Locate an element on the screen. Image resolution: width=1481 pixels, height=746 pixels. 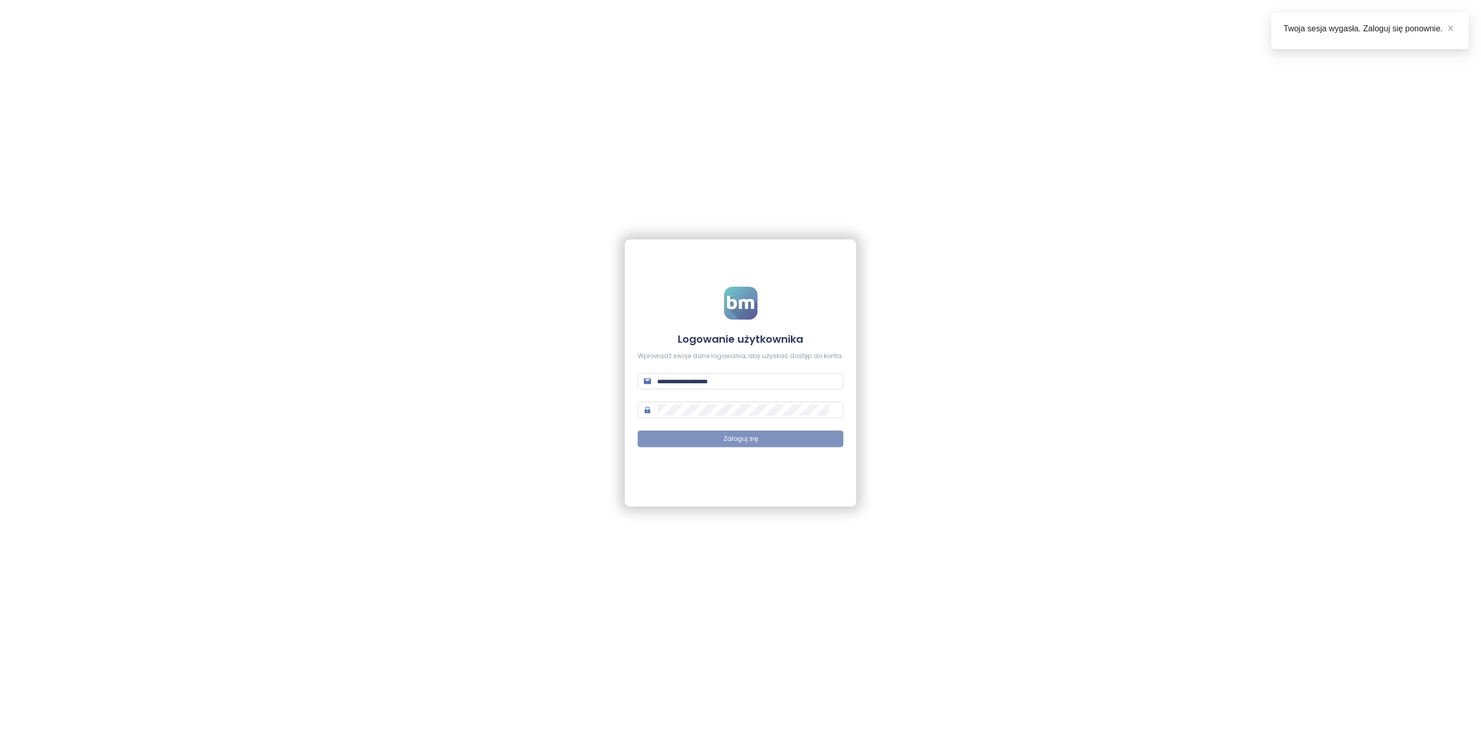
span: mail is located at coordinates (647, 381).